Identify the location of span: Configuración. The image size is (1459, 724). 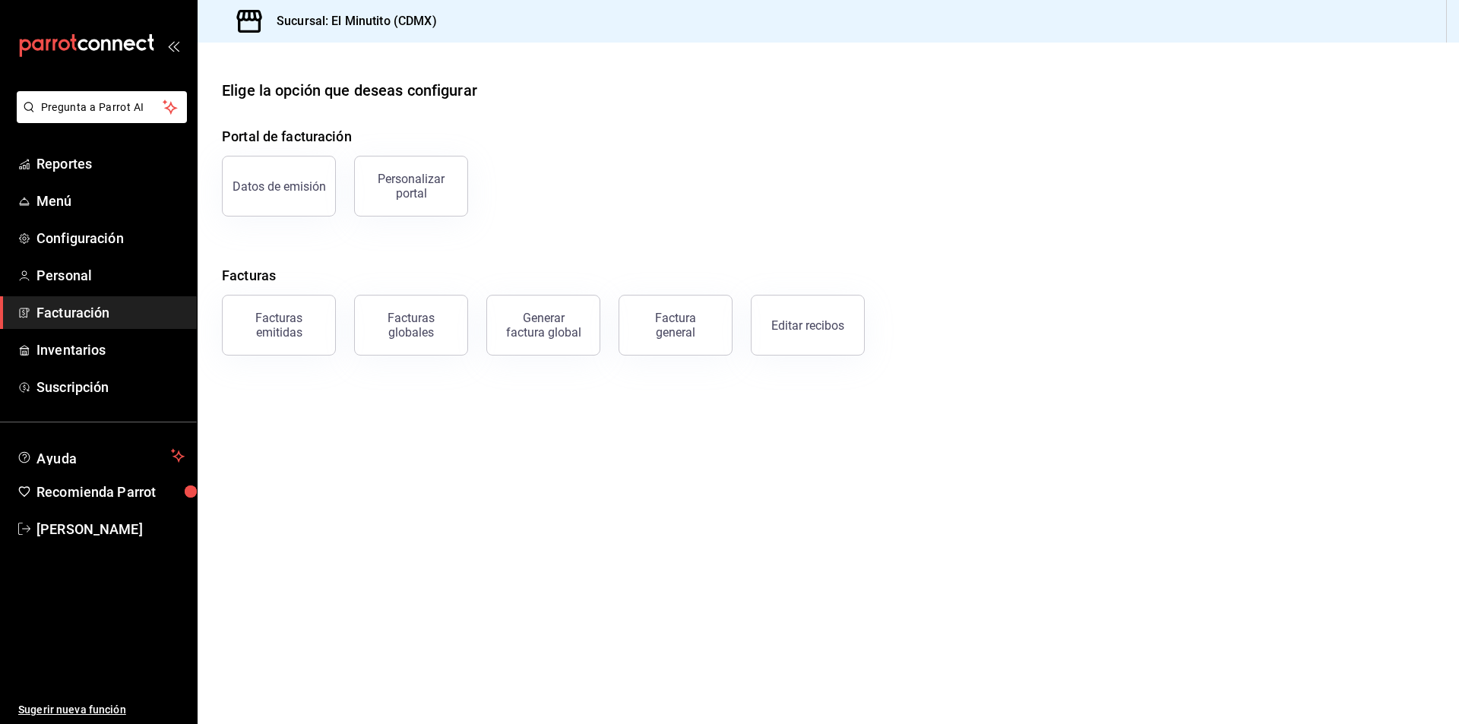
(110, 238).